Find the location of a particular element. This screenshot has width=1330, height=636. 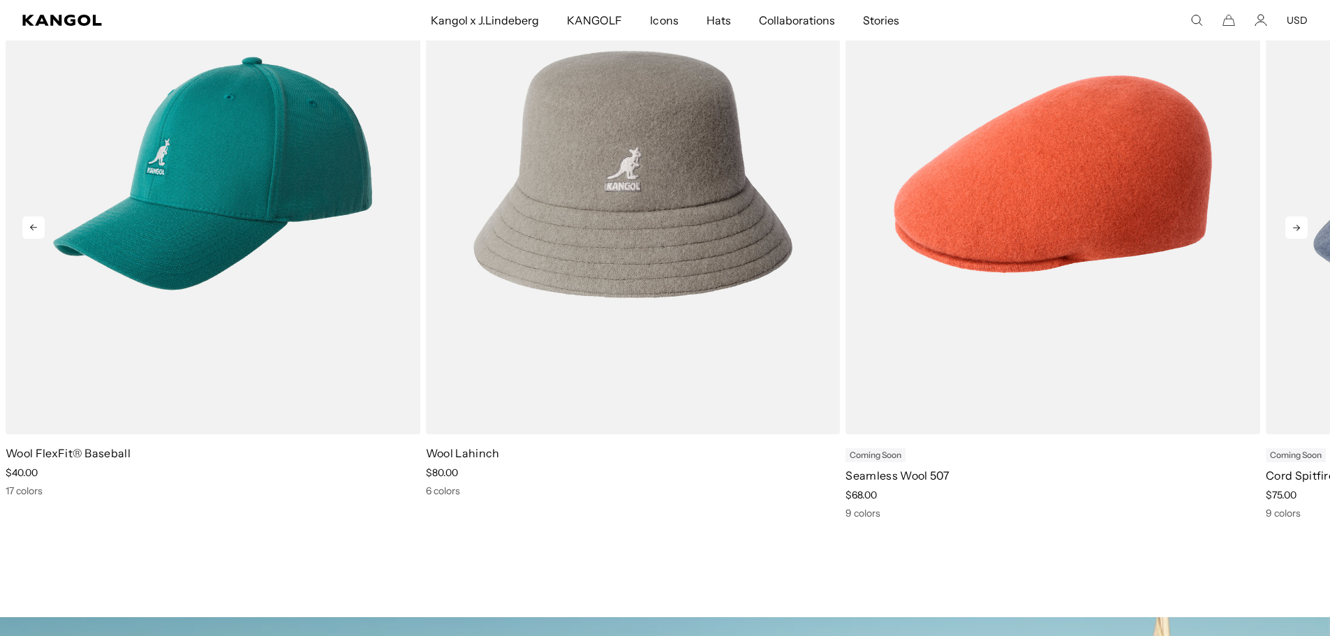

a: Account is located at coordinates (1261, 20).